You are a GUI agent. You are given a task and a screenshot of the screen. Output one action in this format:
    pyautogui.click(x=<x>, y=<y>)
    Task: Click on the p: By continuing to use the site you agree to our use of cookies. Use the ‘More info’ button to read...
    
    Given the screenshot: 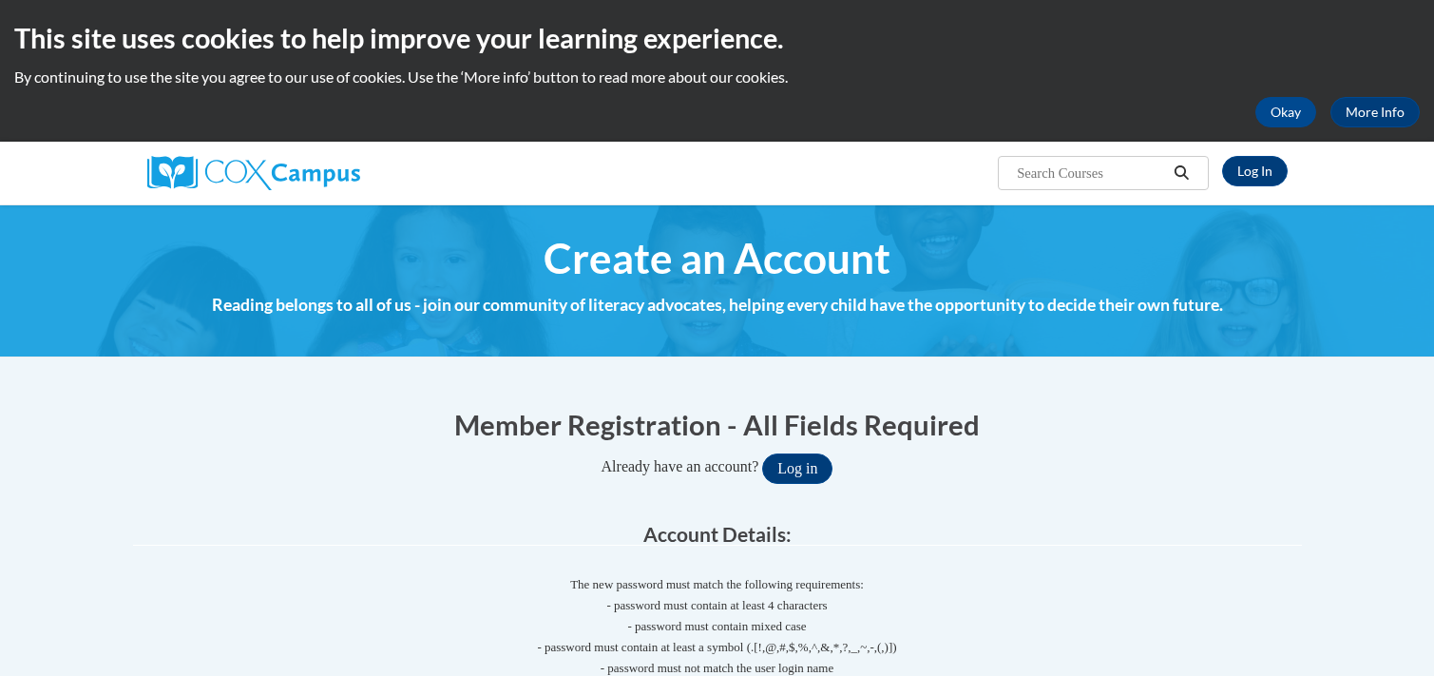 What is the action you would take?
    pyautogui.click(x=717, y=77)
    